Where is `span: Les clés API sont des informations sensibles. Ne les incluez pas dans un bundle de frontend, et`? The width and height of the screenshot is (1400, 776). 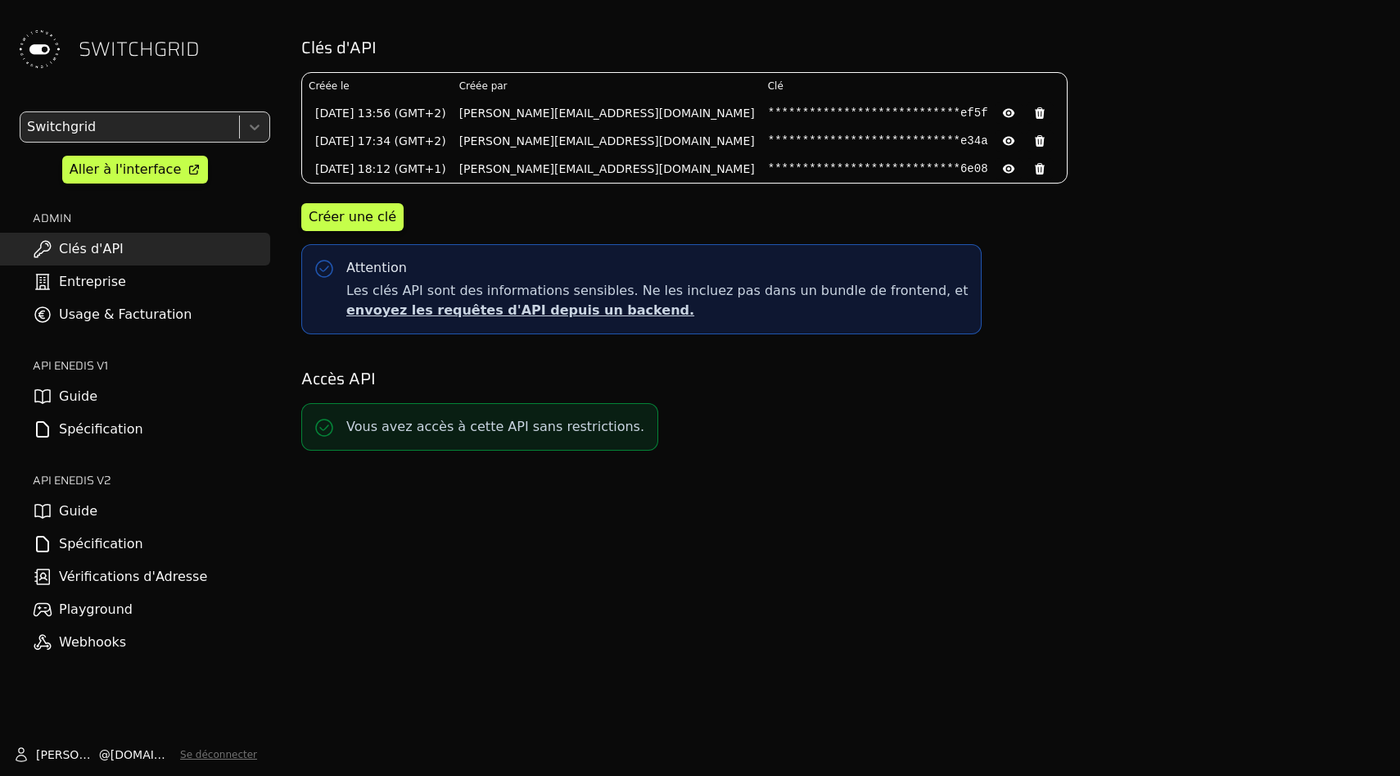 span: Les clés API sont des informations sensibles. Ne les incluez pas dans un bundle de frontend, et is located at coordinates (657, 301).